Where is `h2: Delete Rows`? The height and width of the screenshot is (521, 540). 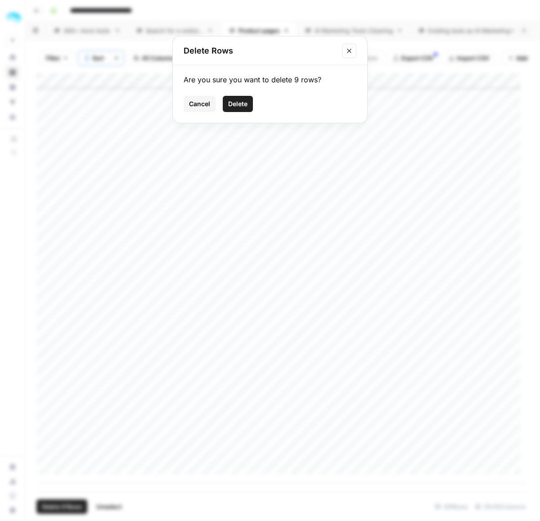
h2: Delete Rows is located at coordinates (260, 51).